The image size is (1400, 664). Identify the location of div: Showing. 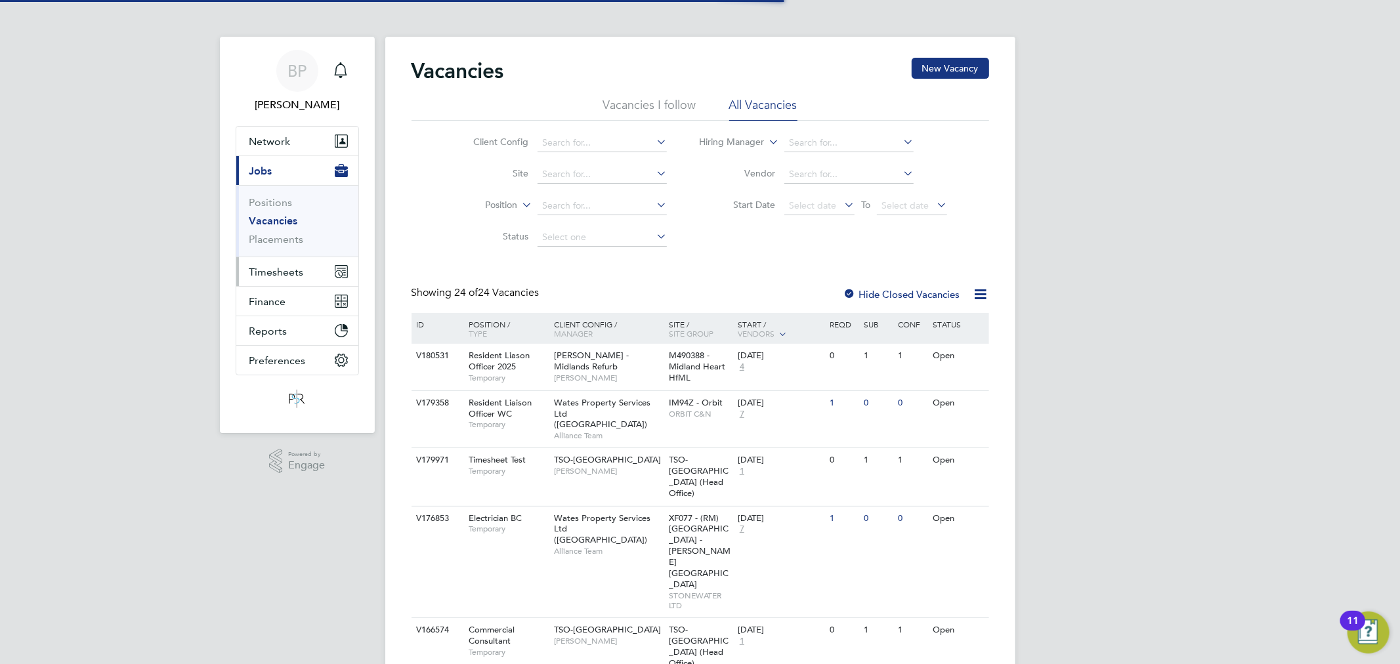
(477, 293).